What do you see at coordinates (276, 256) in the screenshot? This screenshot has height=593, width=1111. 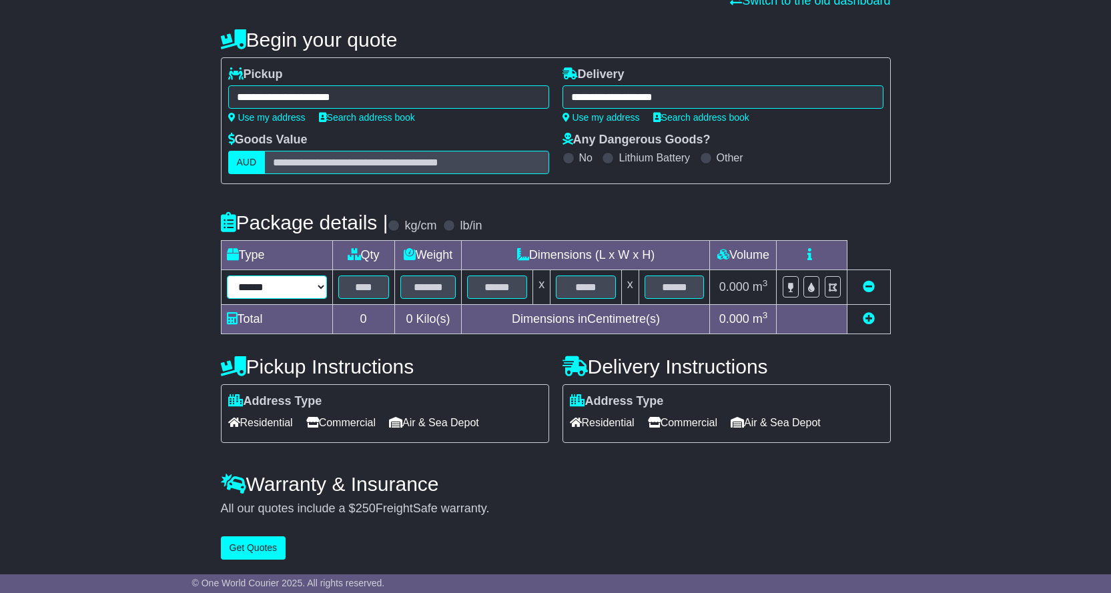 I see `td: Type` at bounding box center [276, 256].